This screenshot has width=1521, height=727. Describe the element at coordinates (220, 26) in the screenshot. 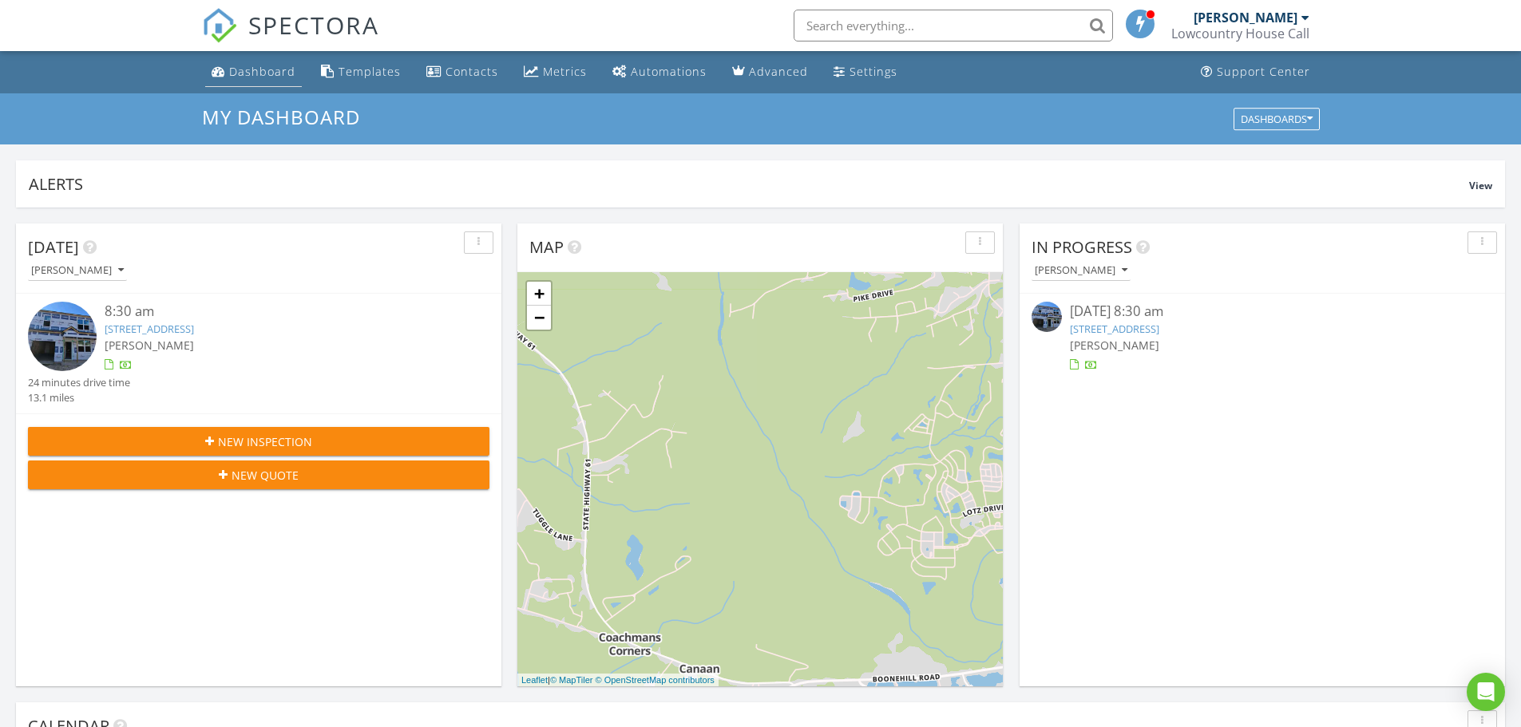

I see `img: The Best Home Inspection Software - Spectora` at that location.